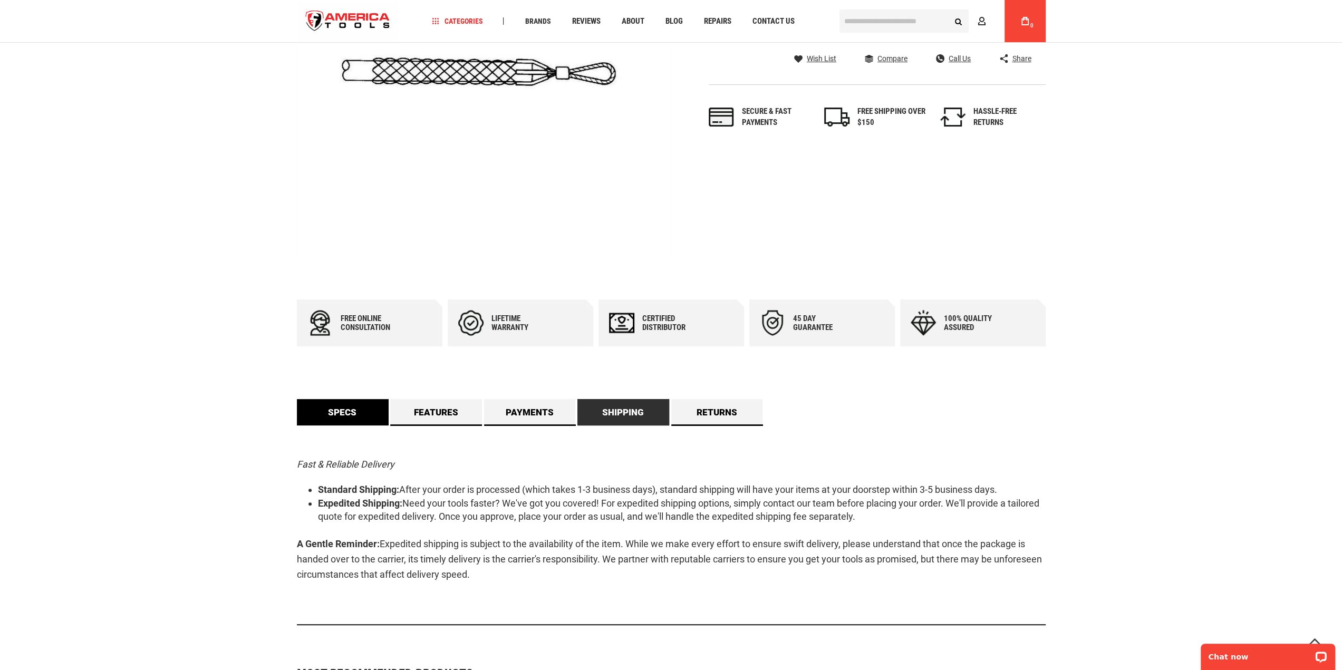 The width and height of the screenshot is (1342, 670). Describe the element at coordinates (953, 117) in the screenshot. I see `img: returns` at that location.